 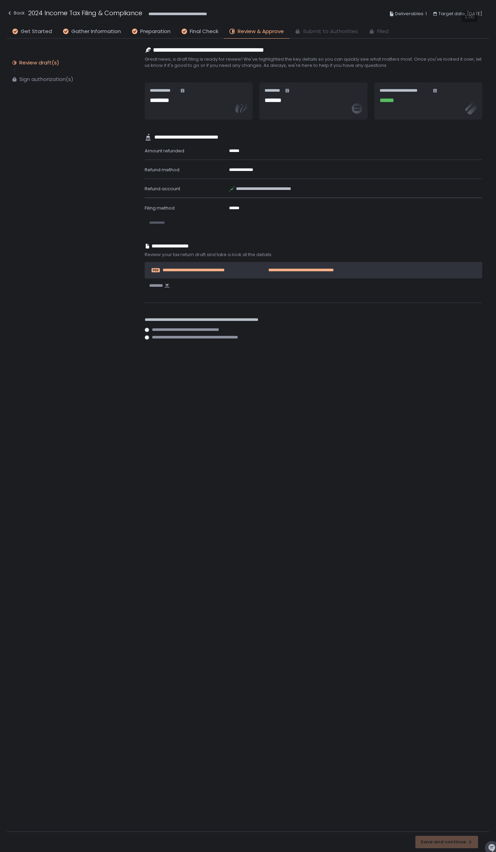 I want to click on span: Filed, so click(x=383, y=31).